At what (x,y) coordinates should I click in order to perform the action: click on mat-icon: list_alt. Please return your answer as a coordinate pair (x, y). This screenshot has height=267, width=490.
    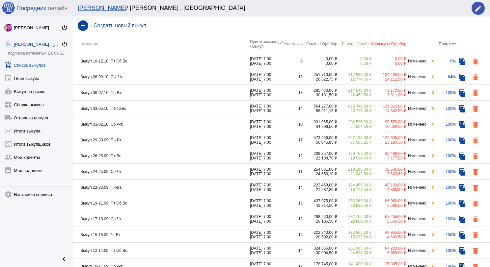
    Looking at the image, I should click on (8, 78).